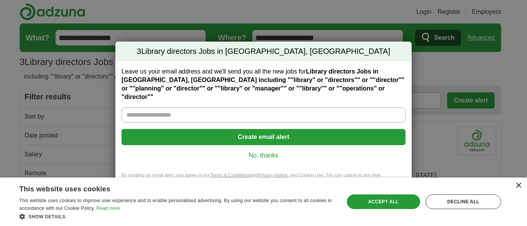 This screenshot has width=527, height=226. What do you see at coordinates (264, 156) in the screenshot?
I see `a: No, thanks` at bounding box center [264, 156].